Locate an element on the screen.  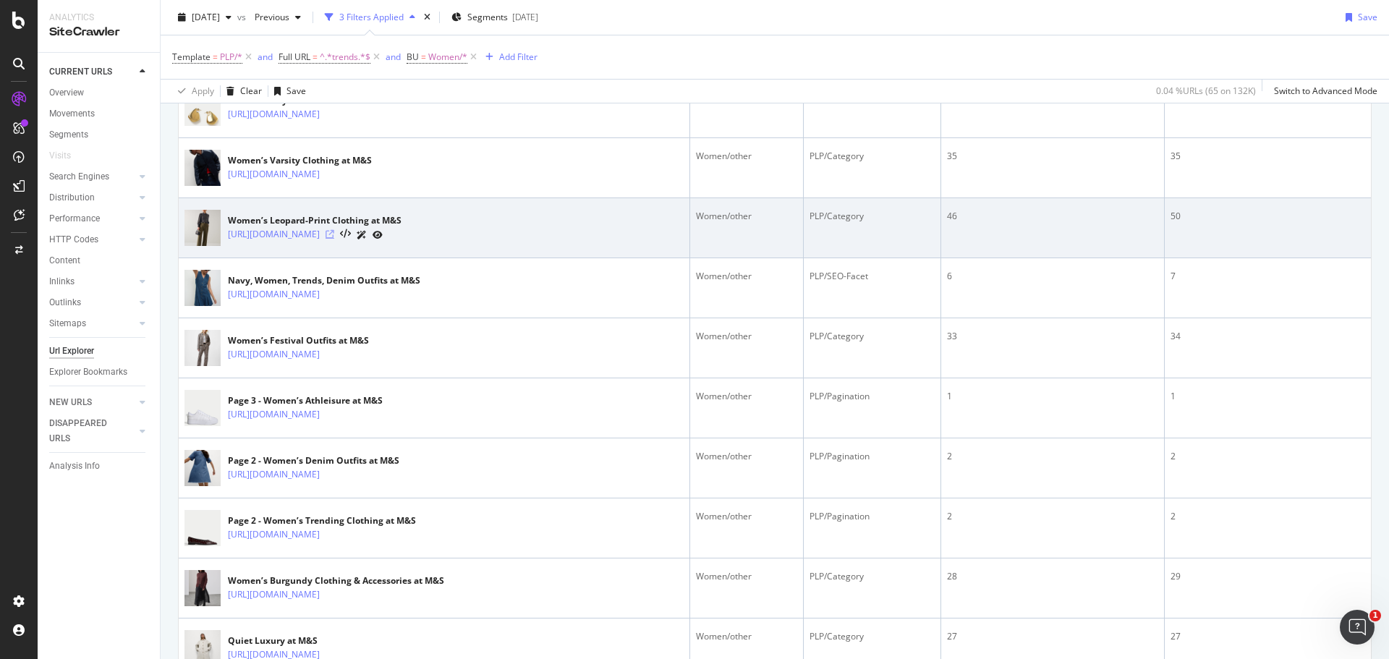
div: DISAPPEARED URLS is located at coordinates (85, 431).